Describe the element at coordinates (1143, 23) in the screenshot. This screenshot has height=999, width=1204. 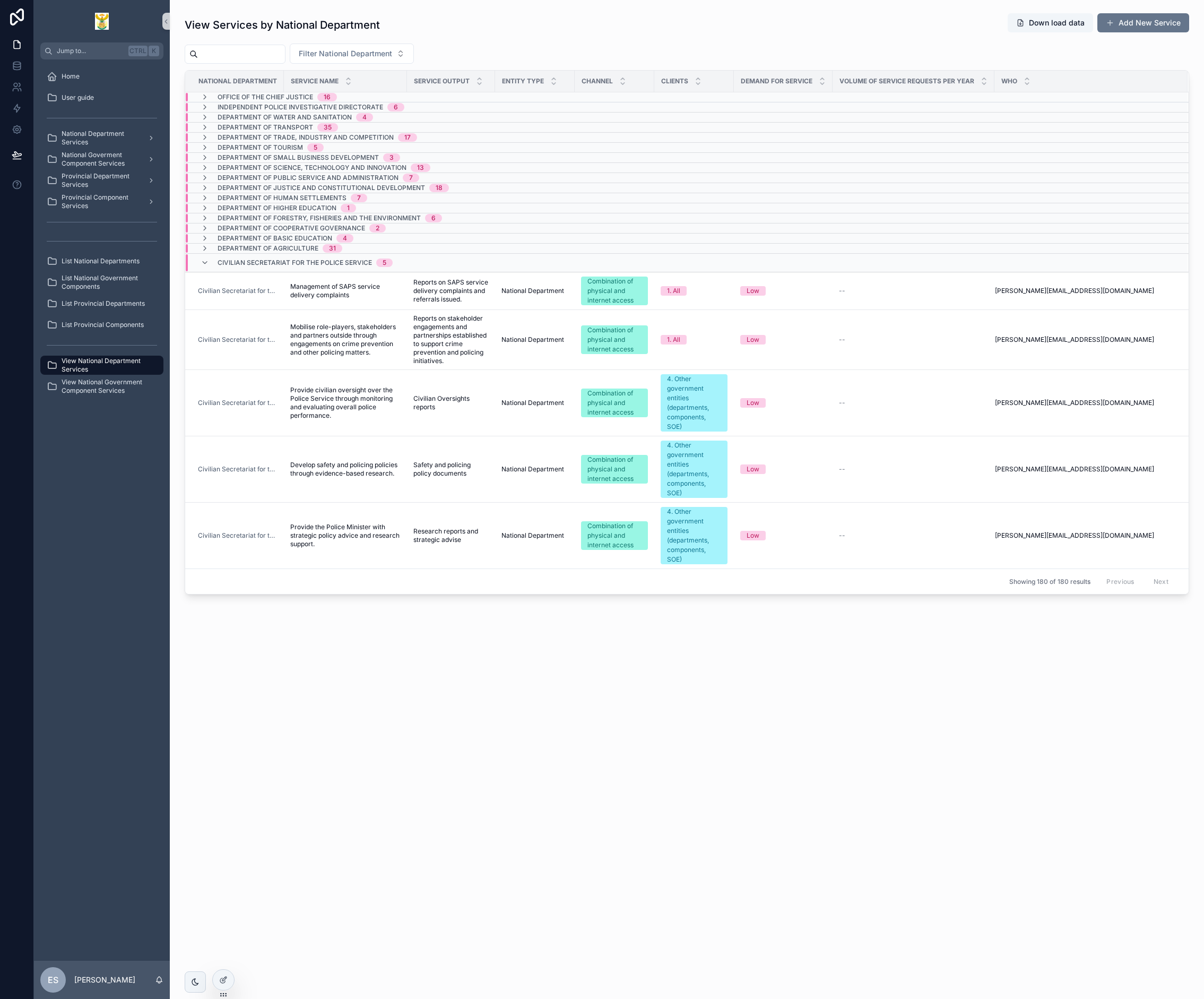
I see `a: Add New Service` at that location.